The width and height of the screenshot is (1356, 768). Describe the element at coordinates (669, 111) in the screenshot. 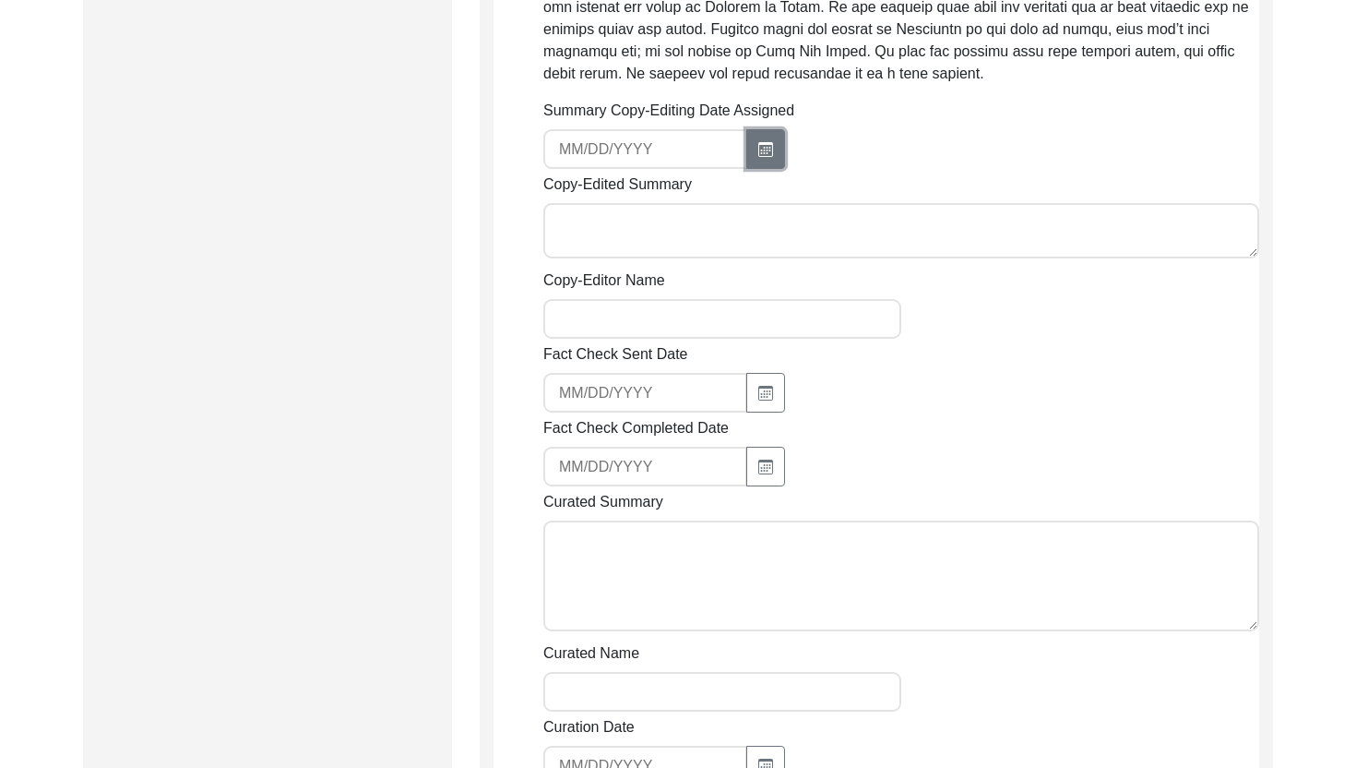

I see `label: Summary Copy-Editing Date Assigned` at that location.